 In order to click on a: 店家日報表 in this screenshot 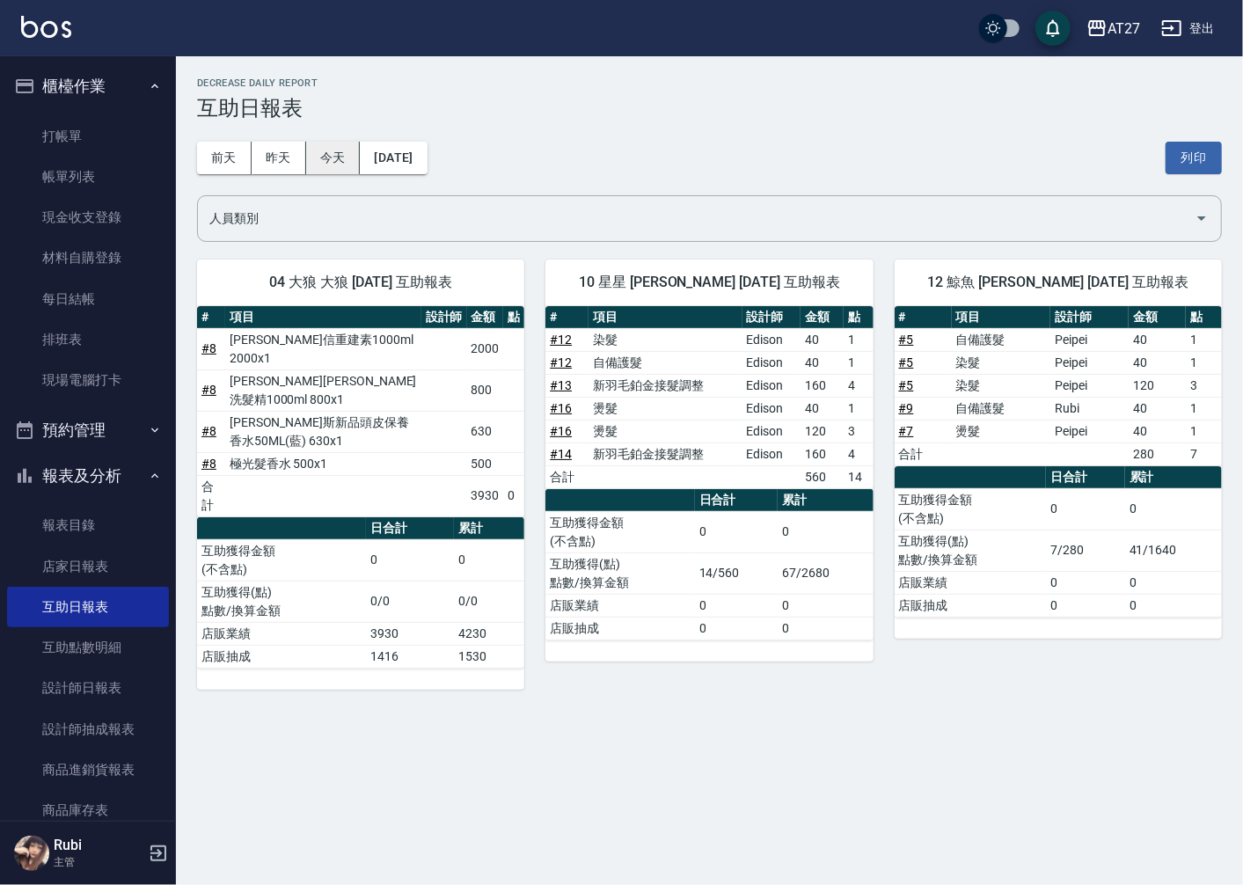, I will do `click(88, 566)`.